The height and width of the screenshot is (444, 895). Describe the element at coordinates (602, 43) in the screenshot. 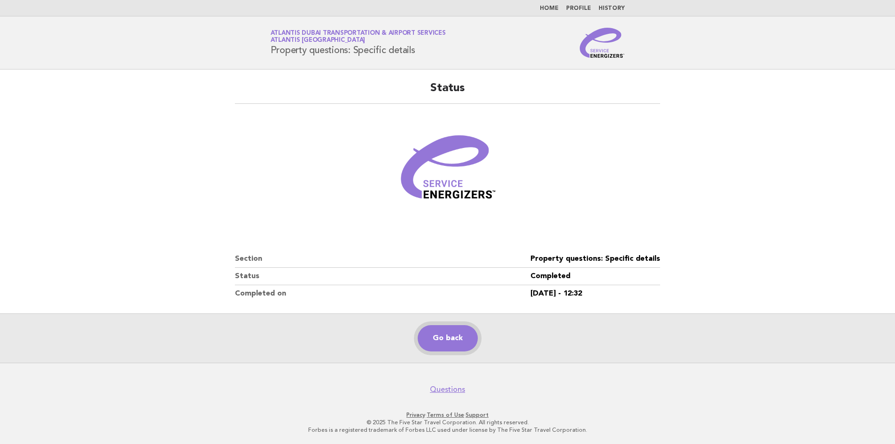

I see `img: Service Energizers` at that location.